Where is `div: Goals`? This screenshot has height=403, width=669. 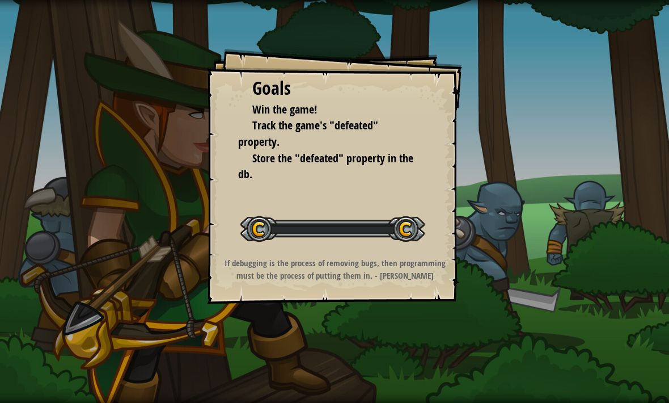 div: Goals is located at coordinates (335, 88).